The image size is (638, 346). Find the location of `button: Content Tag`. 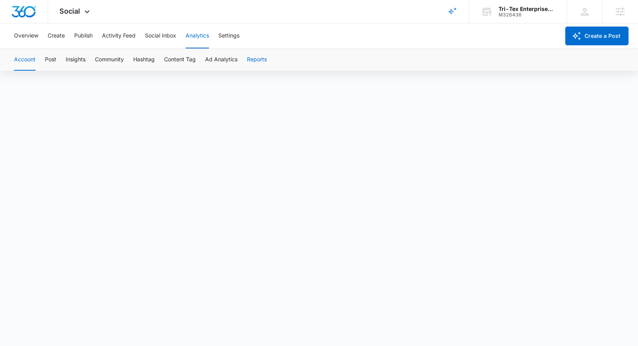

button: Content Tag is located at coordinates (180, 60).